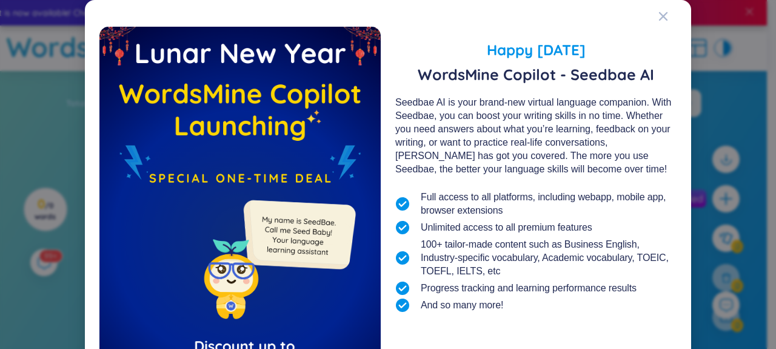 The width and height of the screenshot is (776, 349). What do you see at coordinates (536, 75) in the screenshot?
I see `span: WordsMine Copilot - Seedbae AI` at bounding box center [536, 75].